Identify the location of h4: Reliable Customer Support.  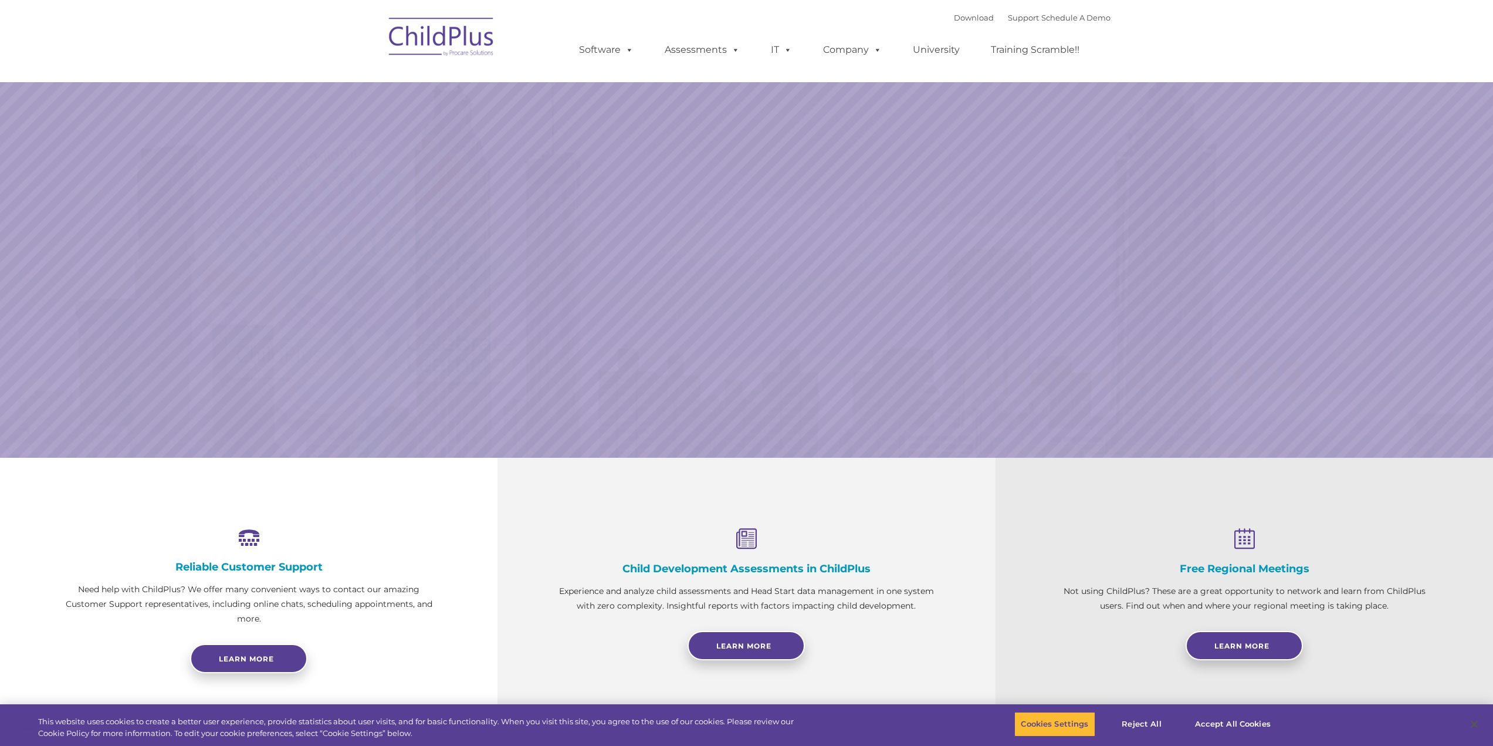
(249, 567).